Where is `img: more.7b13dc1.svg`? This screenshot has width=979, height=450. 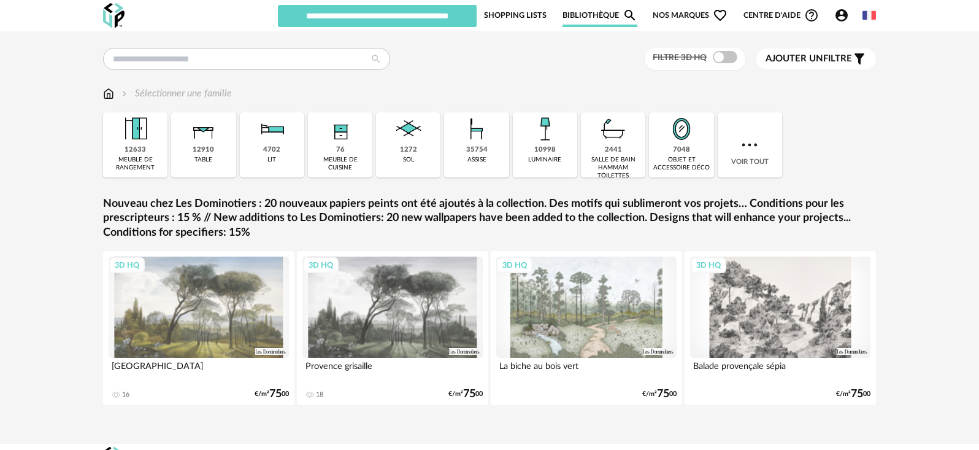
img: more.7b13dc1.svg is located at coordinates (750, 145).